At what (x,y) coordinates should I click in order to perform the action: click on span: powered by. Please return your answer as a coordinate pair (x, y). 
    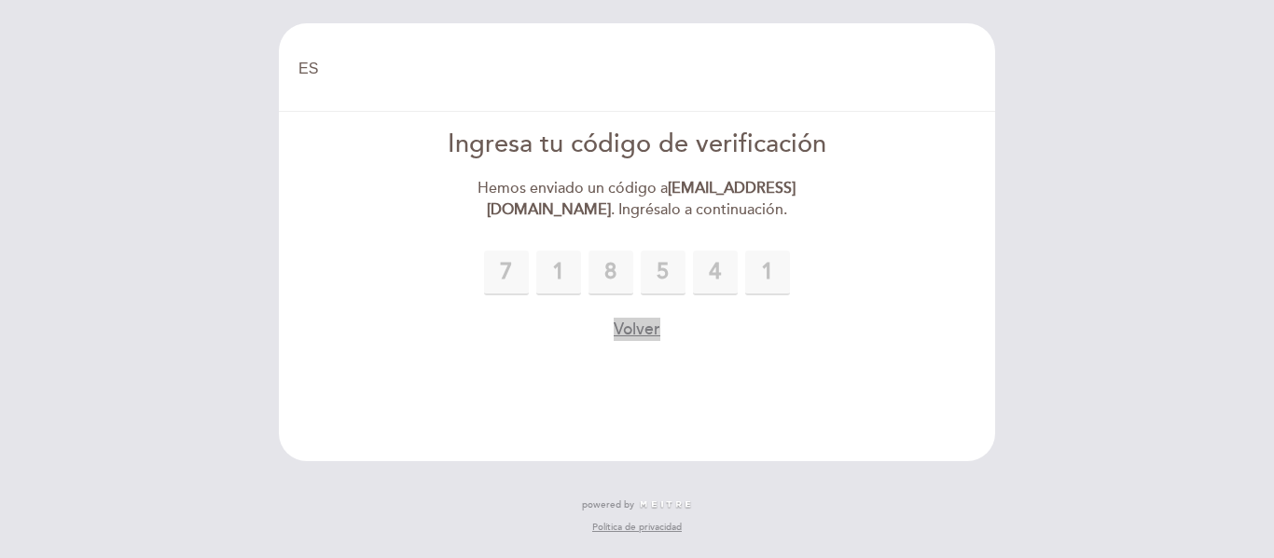
    Looking at the image, I should click on (608, 505).